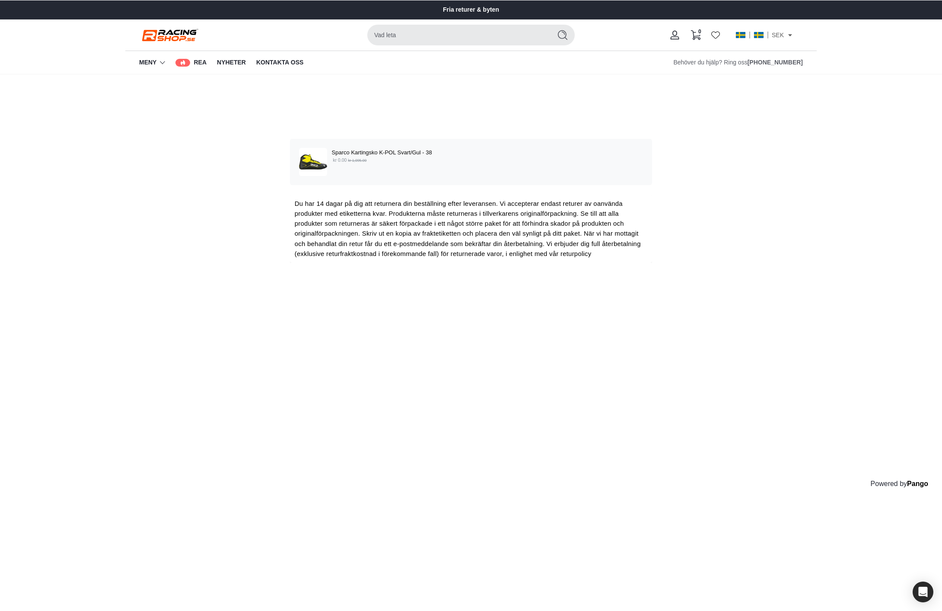 This screenshot has height=611, width=942. Describe the element at coordinates (457, 35) in the screenshot. I see `input: Sök på webbplatsen` at that location.